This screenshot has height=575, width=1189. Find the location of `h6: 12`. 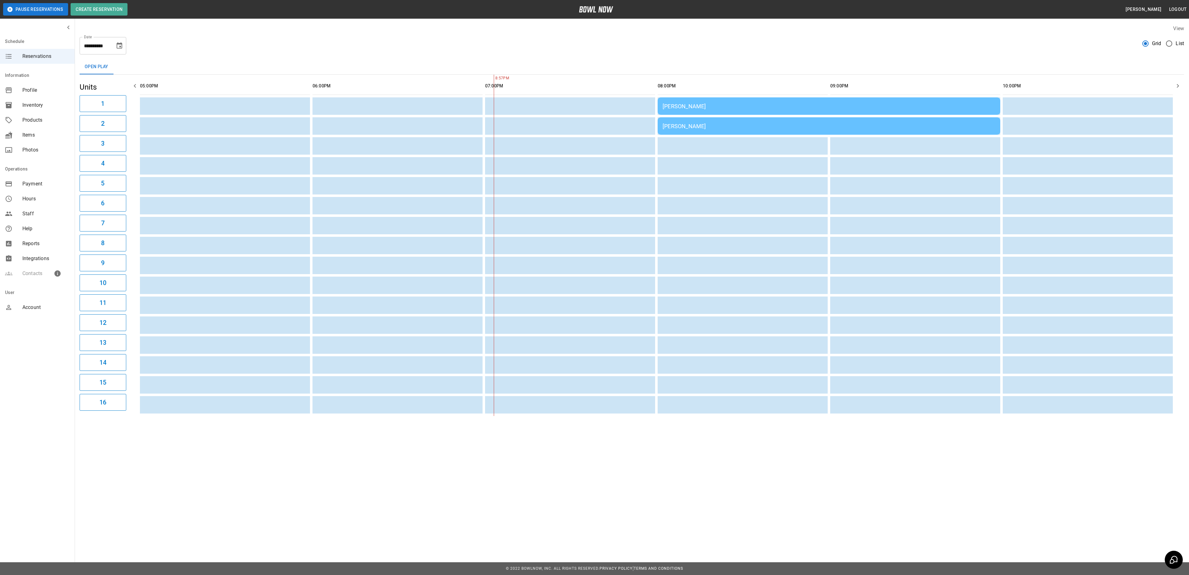

h6: 12 is located at coordinates (103, 323).